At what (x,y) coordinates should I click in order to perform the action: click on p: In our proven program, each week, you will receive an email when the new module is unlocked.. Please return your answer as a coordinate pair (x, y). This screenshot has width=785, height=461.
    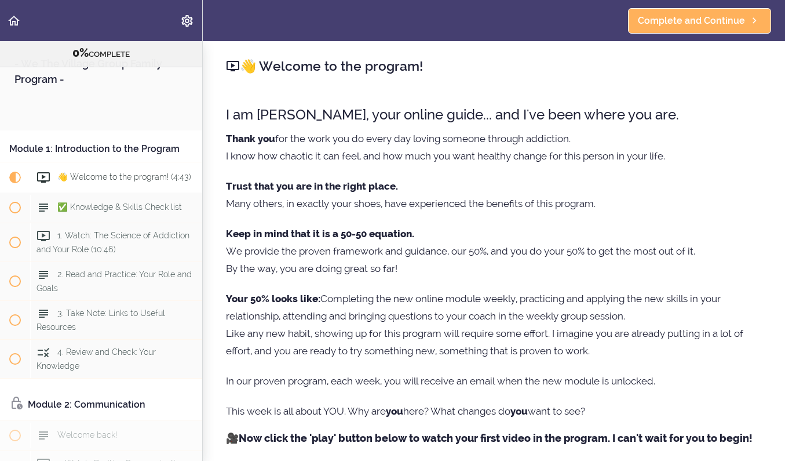
    Looking at the image, I should click on (494, 381).